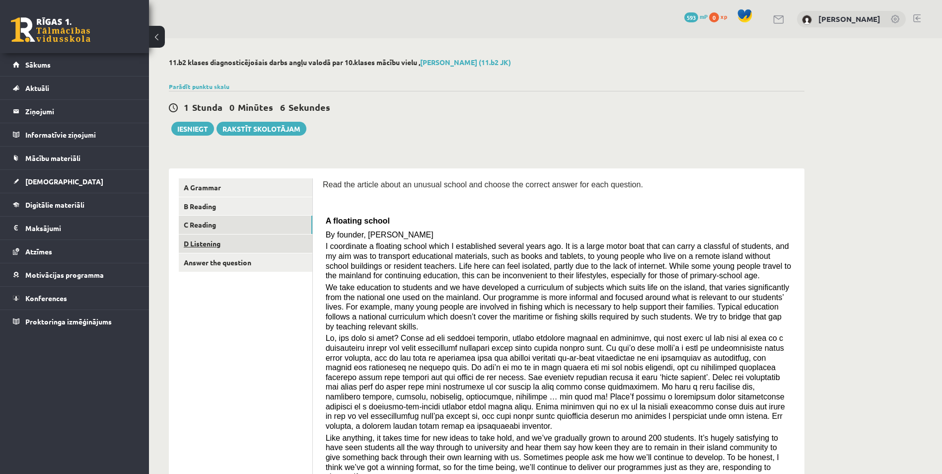  Describe the element at coordinates (74, 298) in the screenshot. I see `a: Konferences` at that location.